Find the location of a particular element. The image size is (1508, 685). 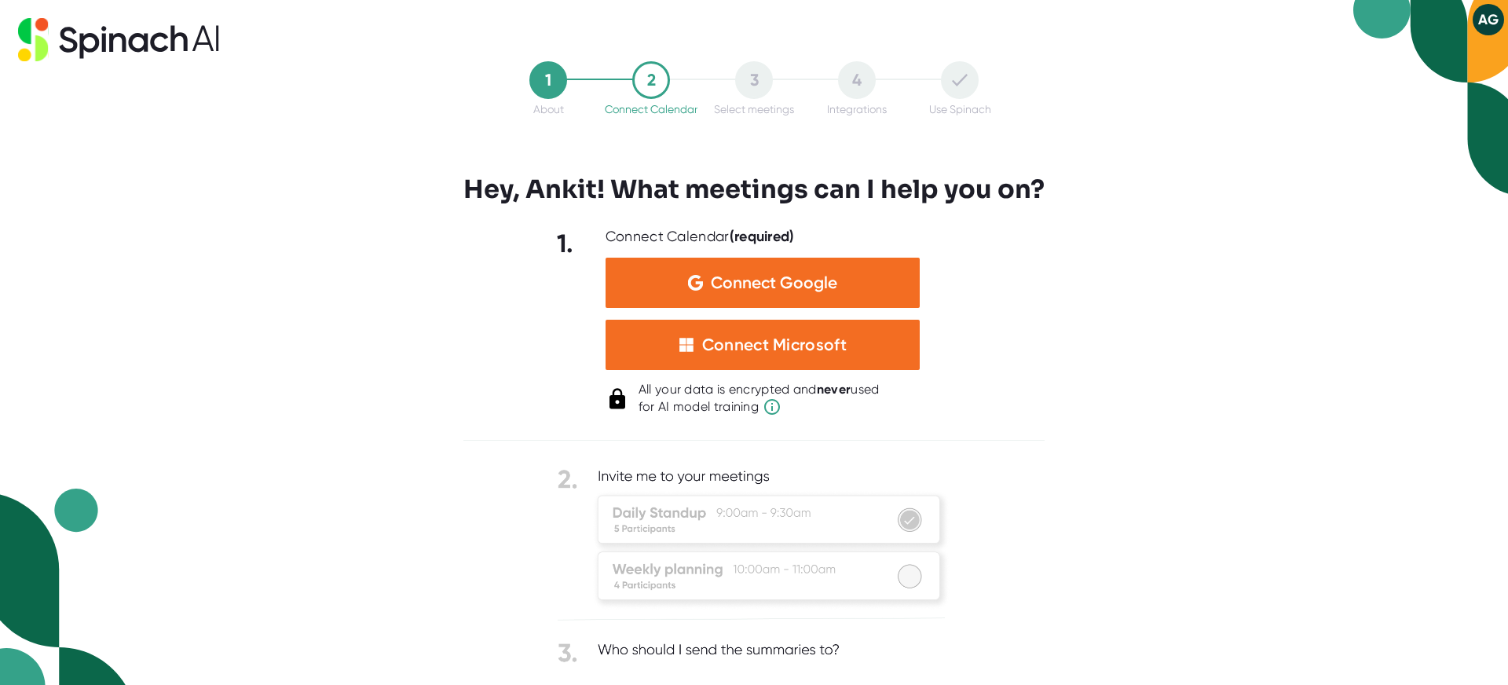

div: 2 is located at coordinates (651, 80).